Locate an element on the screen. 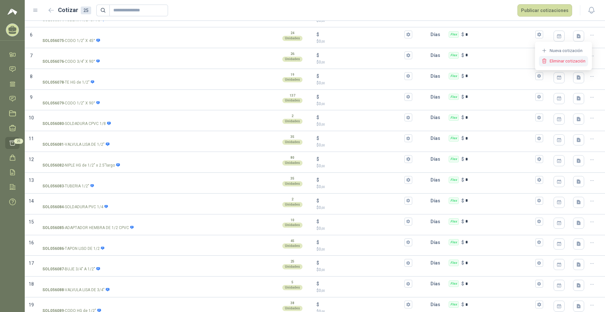 The width and height of the screenshot is (605, 312). input: SOL056075-CODO 1/2" X 45° is located at coordinates (103, 35).